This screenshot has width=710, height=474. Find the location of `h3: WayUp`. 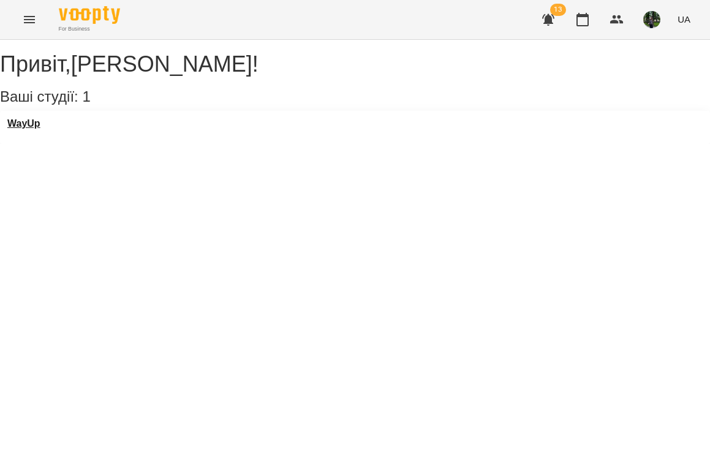

h3: WayUp is located at coordinates (24, 124).